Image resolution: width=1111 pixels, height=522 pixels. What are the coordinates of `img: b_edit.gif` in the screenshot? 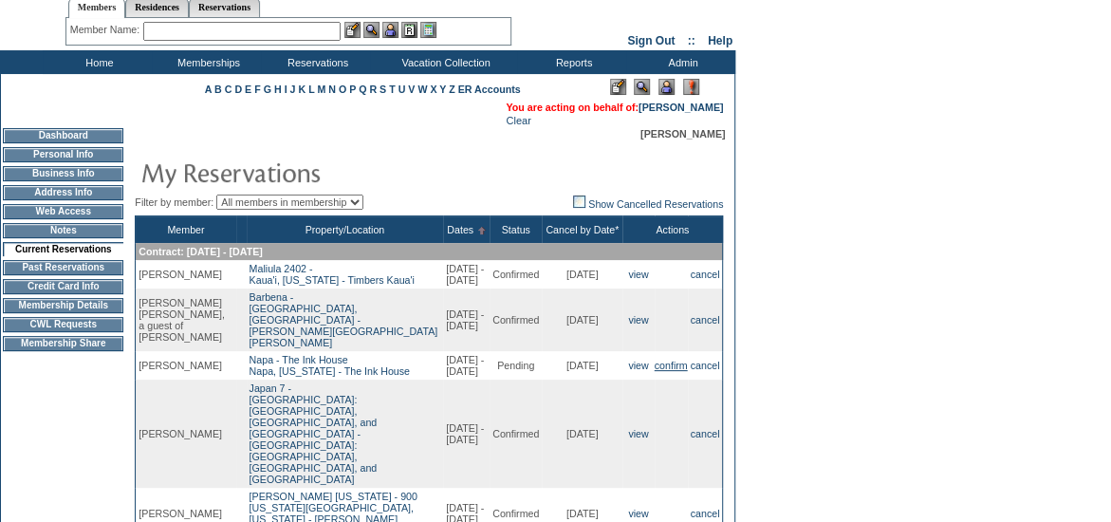 It's located at (352, 29).